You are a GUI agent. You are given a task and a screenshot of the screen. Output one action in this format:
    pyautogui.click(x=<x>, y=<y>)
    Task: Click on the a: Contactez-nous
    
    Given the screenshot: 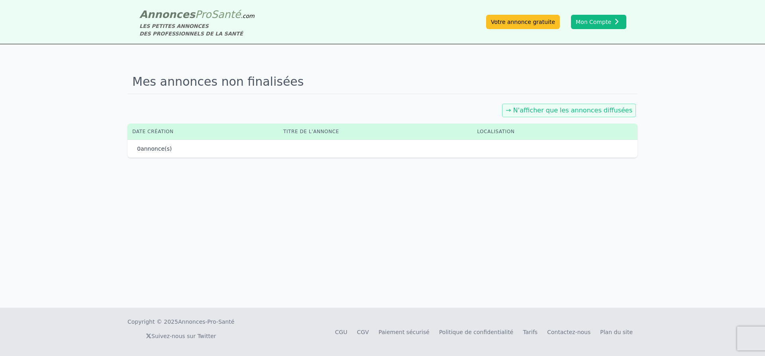 What is the action you would take?
    pyautogui.click(x=569, y=332)
    